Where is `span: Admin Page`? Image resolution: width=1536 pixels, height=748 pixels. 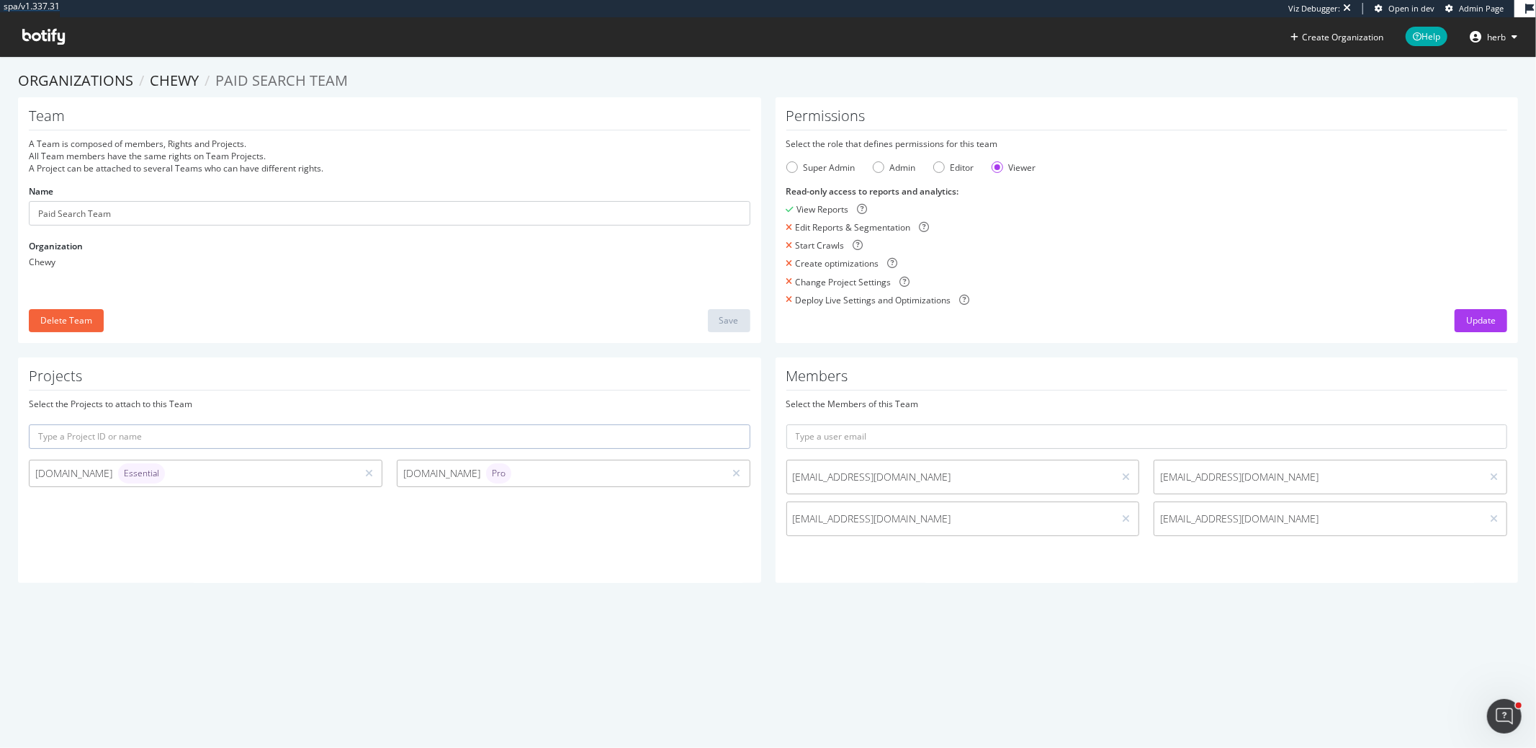
span: Admin Page is located at coordinates (1482, 8).